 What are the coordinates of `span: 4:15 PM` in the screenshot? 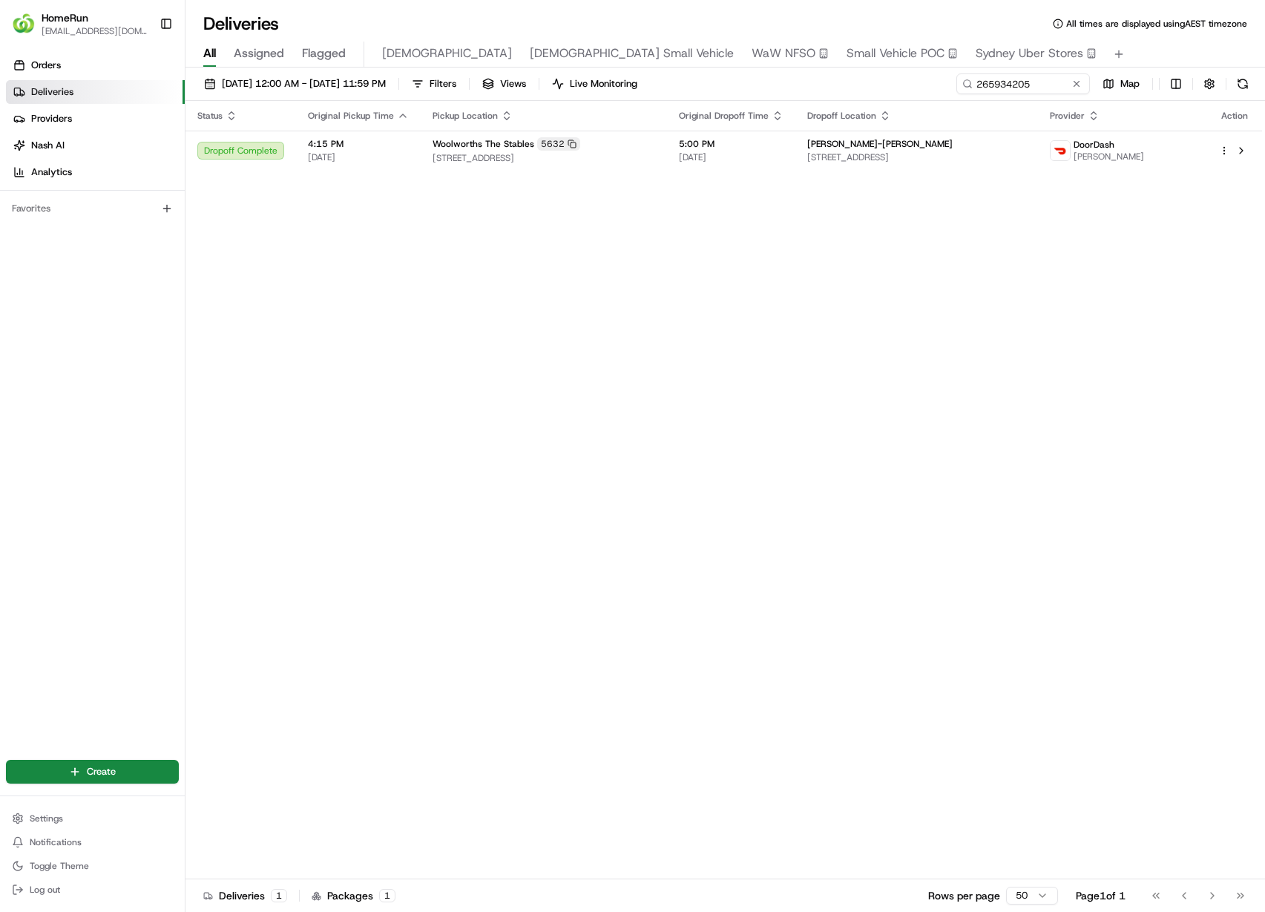 It's located at (358, 144).